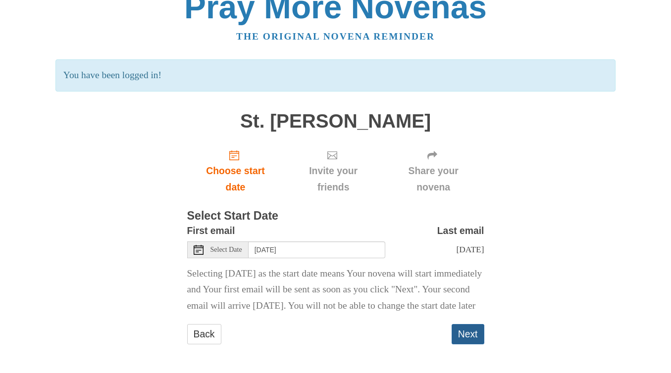 This screenshot has width=671, height=373. What do you see at coordinates (336, 216) in the screenshot?
I see `h3: Select Start Date` at bounding box center [336, 216].